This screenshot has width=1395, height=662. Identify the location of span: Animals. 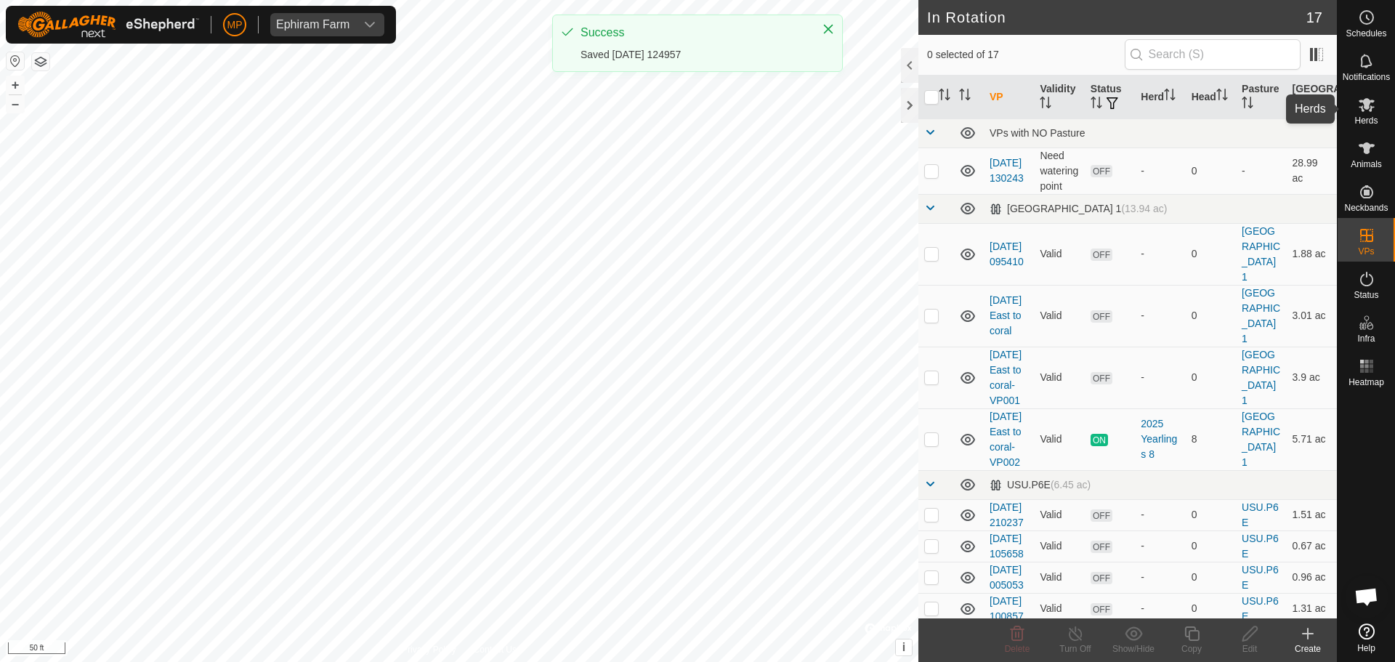
(1366, 164).